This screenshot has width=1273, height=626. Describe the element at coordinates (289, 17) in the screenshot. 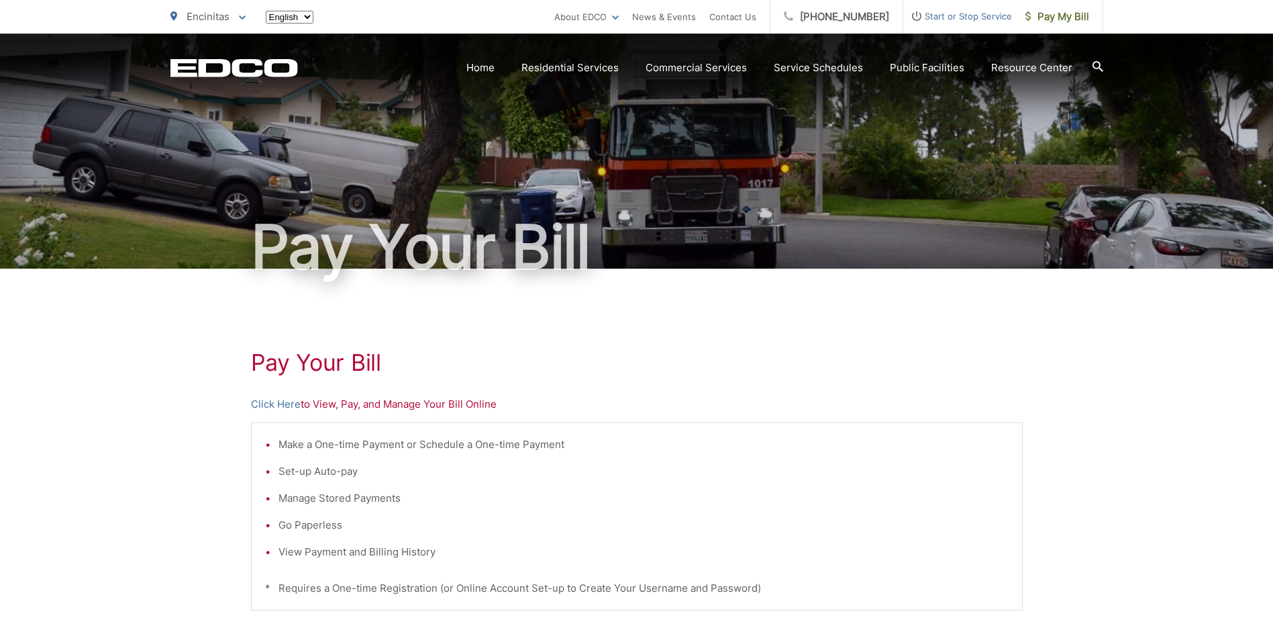

I see `select: Select a language` at that location.